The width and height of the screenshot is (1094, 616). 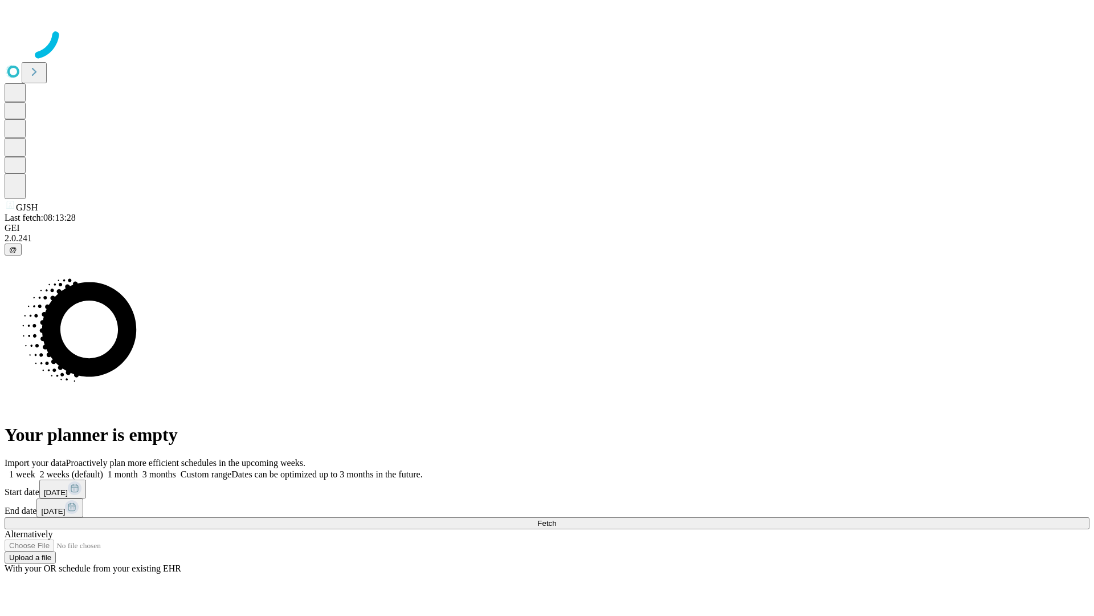 I want to click on span: Proactively plan more efficient schedules in the upcoming weeks., so click(x=186, y=462).